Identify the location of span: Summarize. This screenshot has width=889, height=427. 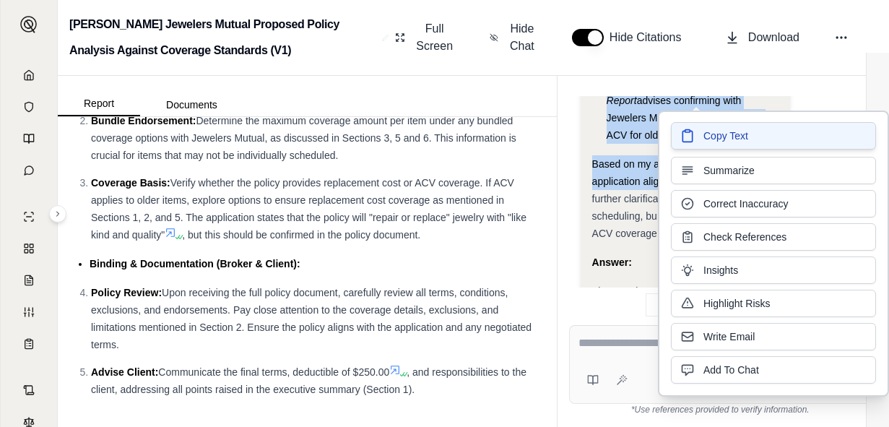
(728, 170).